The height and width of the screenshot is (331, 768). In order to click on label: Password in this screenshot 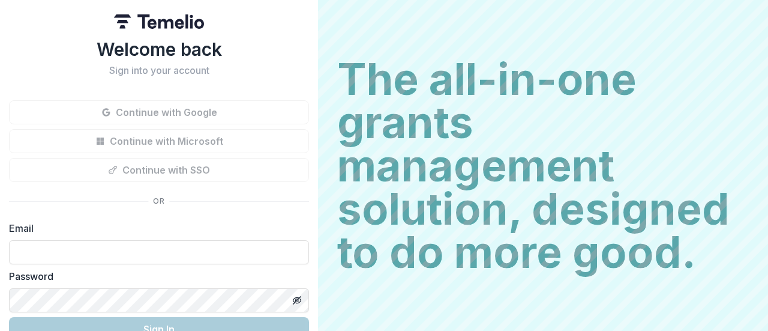, I will do `click(155, 276)`.